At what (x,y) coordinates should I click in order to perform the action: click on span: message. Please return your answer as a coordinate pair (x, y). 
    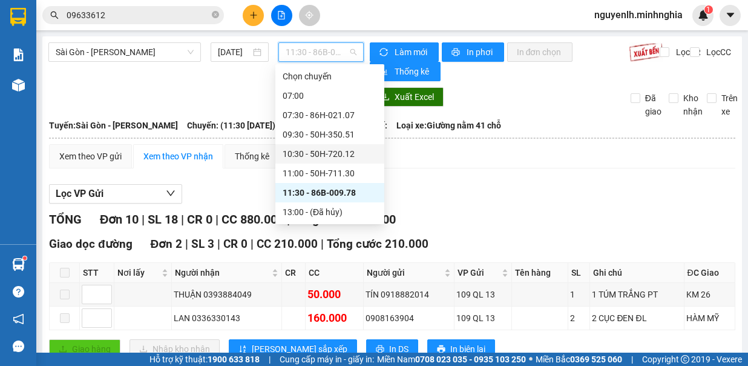
    Looking at the image, I should click on (18, 346).